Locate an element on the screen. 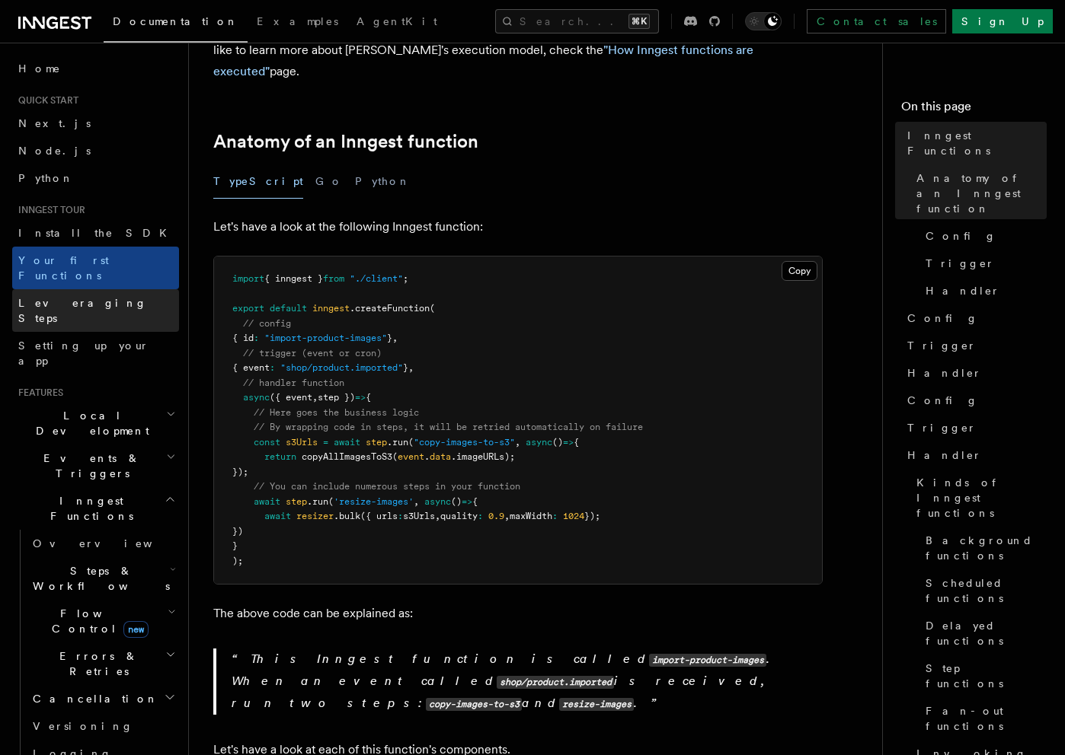 This screenshot has height=755, width=1065. span: Background functions is located at coordinates (985, 548).